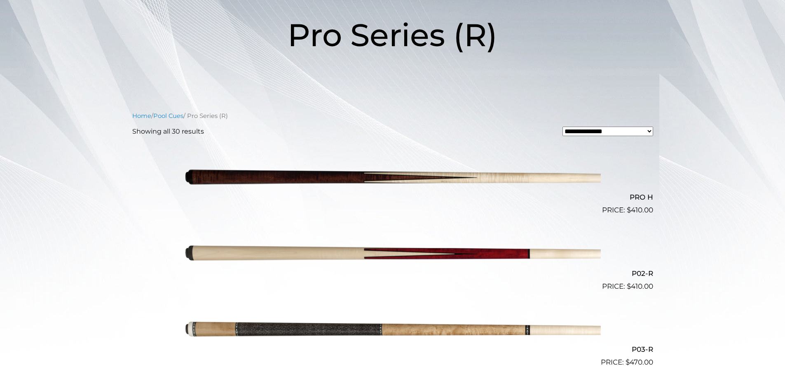  I want to click on img: P02-R, so click(393, 253).